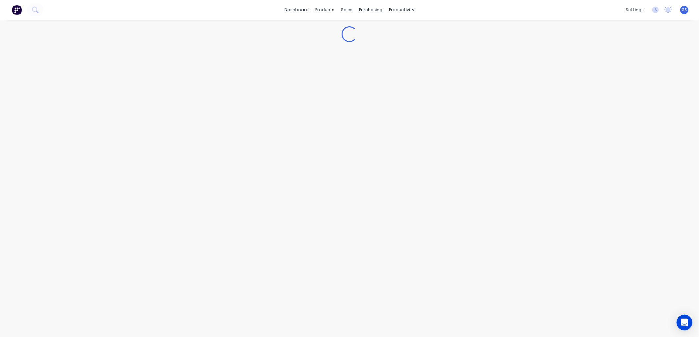 The image size is (699, 337). I want to click on div: Open Intercom Messenger, so click(684, 323).